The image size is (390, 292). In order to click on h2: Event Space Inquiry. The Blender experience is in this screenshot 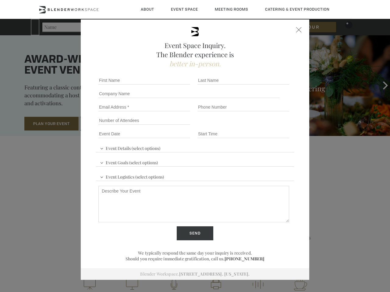, I will do `click(195, 55)`.